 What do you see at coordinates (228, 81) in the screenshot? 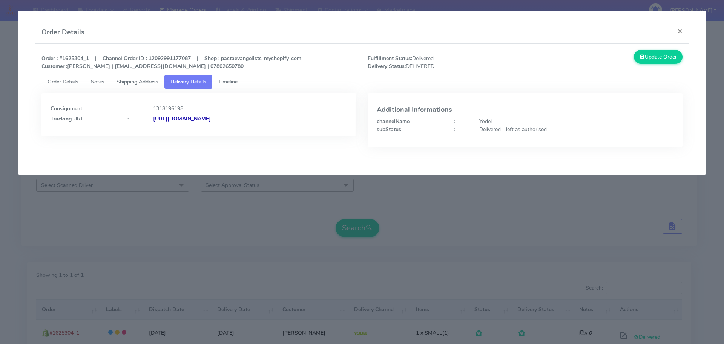
I see `span: Timeline` at bounding box center [228, 81].